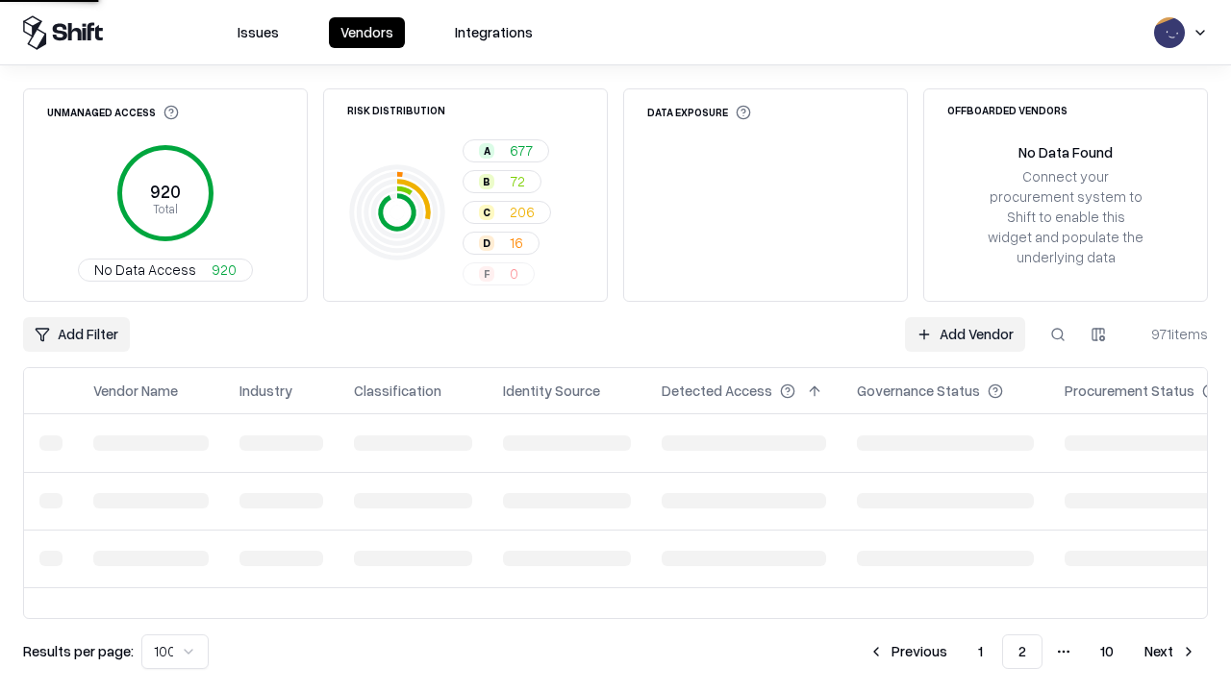 This screenshot has height=692, width=1231. I want to click on tspan: 920, so click(165, 191).